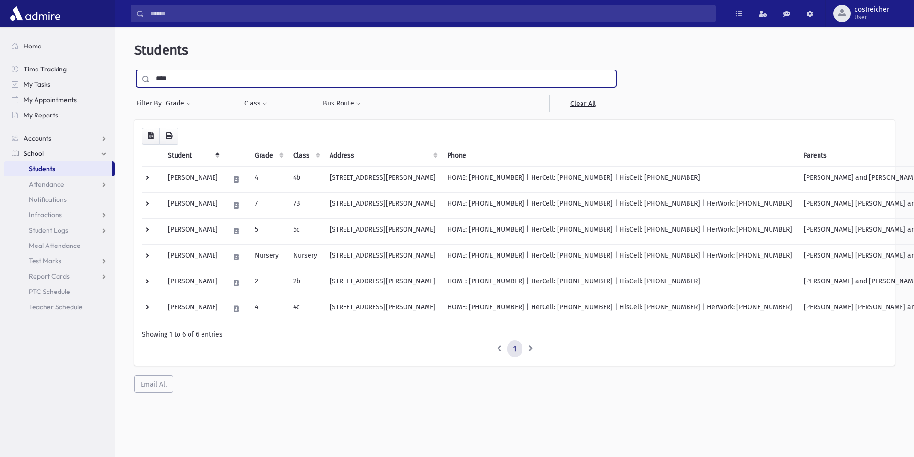  Describe the element at coordinates (515, 335) in the screenshot. I see `div: Showing 1 to 6 of 6 entries` at that location.